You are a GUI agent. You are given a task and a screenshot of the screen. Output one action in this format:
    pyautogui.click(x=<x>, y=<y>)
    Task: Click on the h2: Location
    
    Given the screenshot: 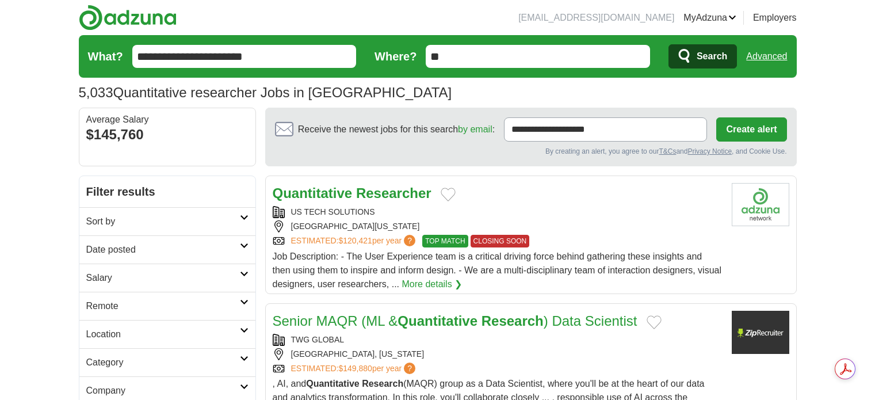 What is the action you would take?
    pyautogui.click(x=163, y=334)
    